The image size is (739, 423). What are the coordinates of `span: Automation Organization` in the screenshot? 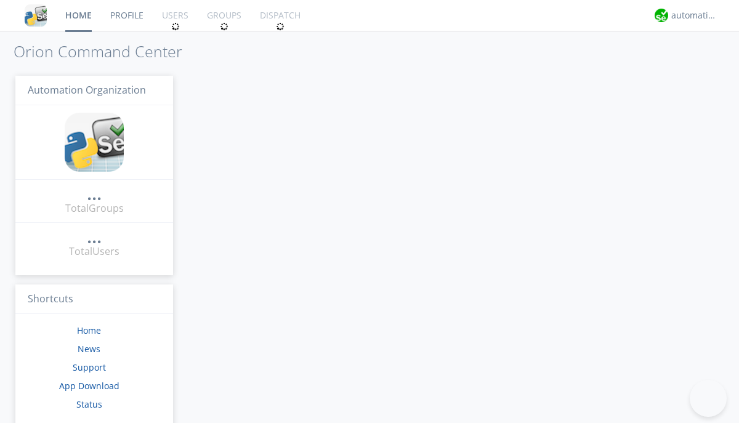 It's located at (87, 90).